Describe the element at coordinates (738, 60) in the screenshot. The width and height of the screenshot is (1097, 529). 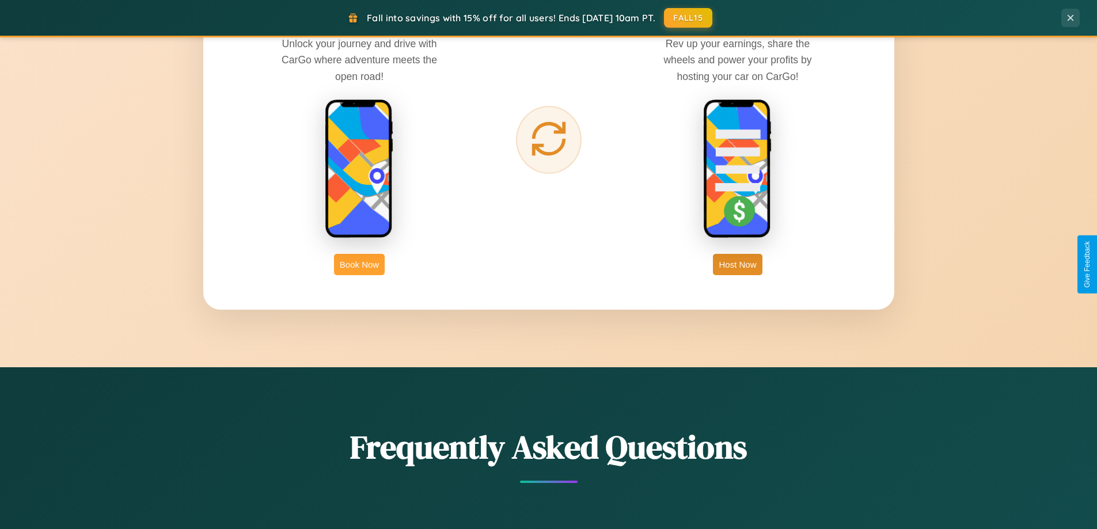
I see `p: Rev up your earnings, share the wheels and power your profits by hosting your car on CarGo!` at that location.